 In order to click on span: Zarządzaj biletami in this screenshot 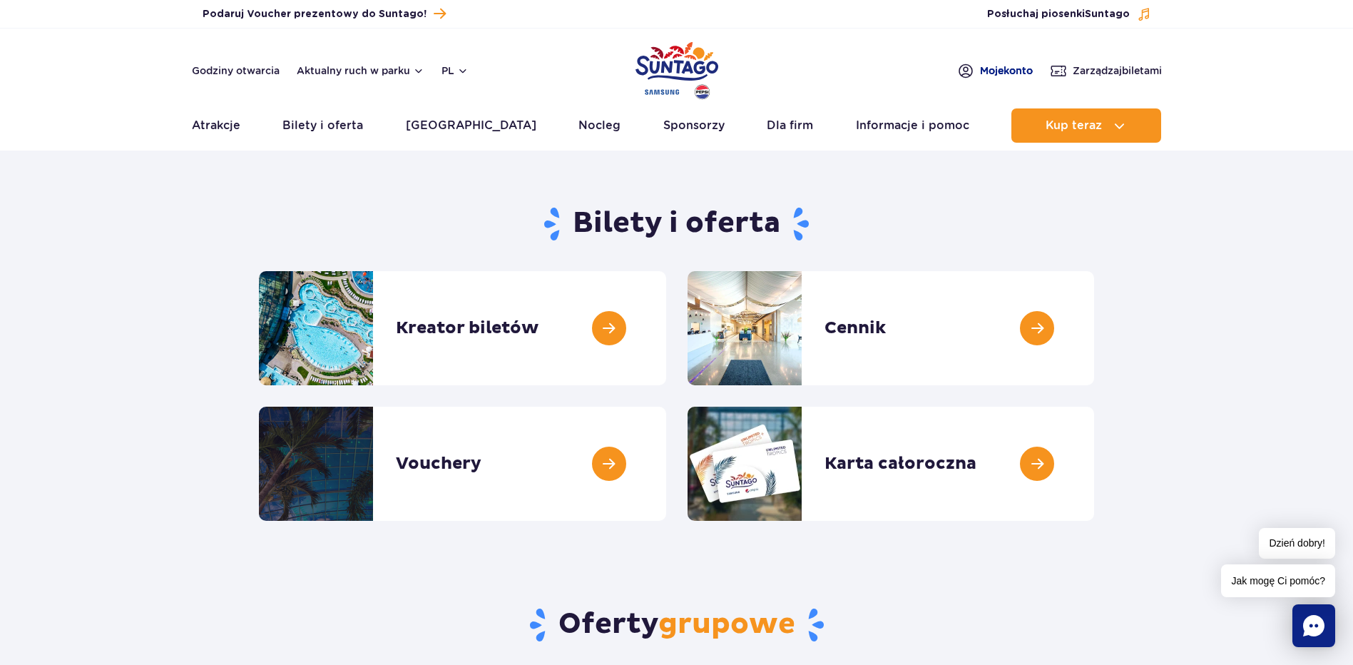, I will do `click(1117, 71)`.